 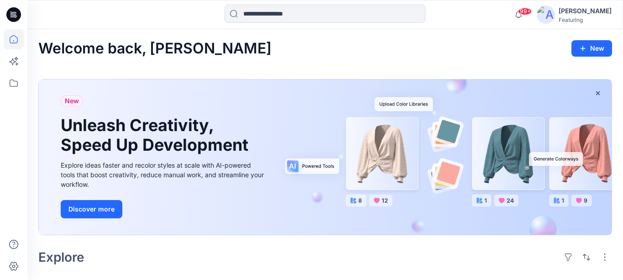 What do you see at coordinates (524, 11) in the screenshot?
I see `span: 99+` at bounding box center [524, 11].